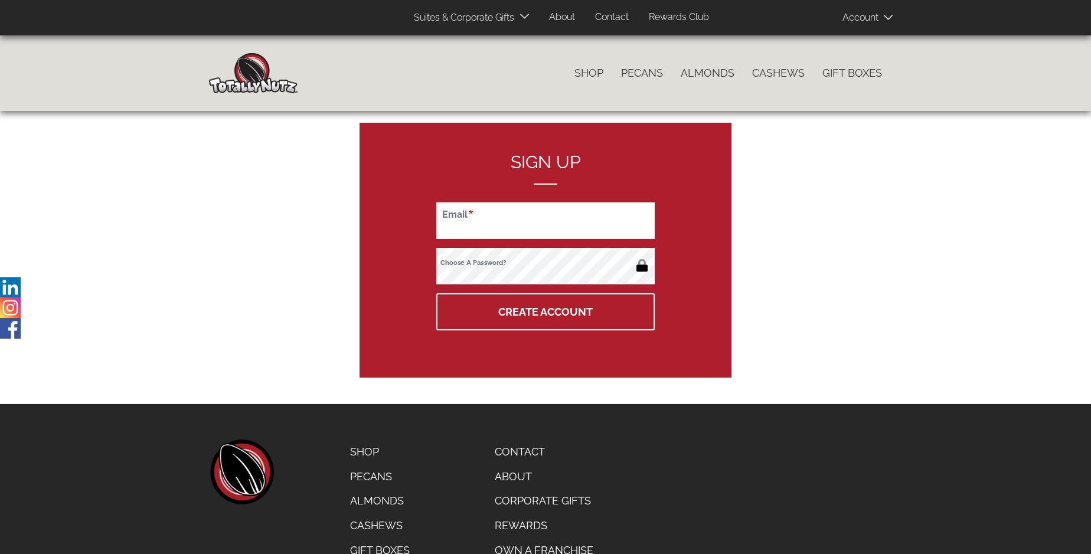 The width and height of the screenshot is (1091, 554). I want to click on input: Email, so click(546, 221).